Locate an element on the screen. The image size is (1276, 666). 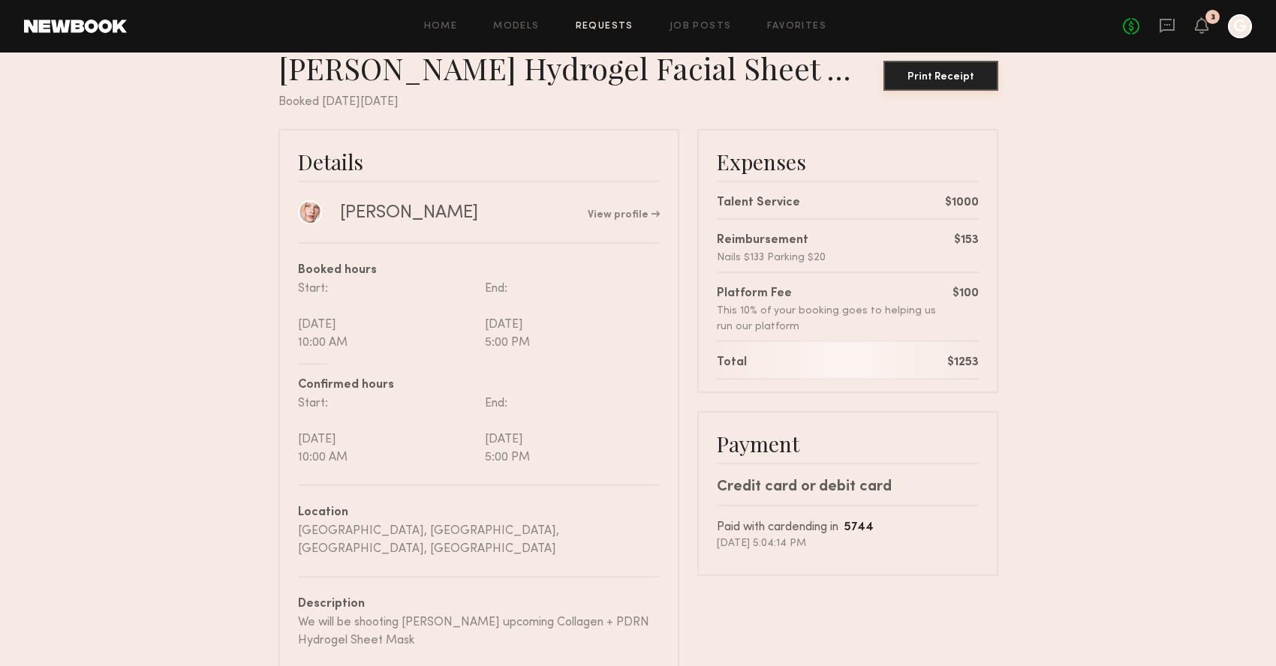
div: Talent Service is located at coordinates (758, 203).